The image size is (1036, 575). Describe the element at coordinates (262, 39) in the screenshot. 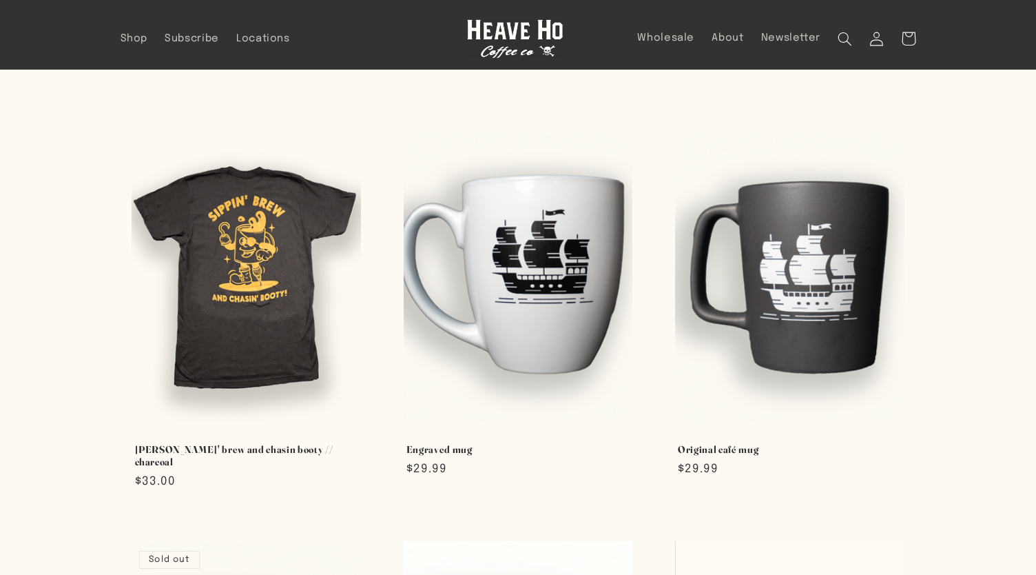

I see `a: Locations` at that location.